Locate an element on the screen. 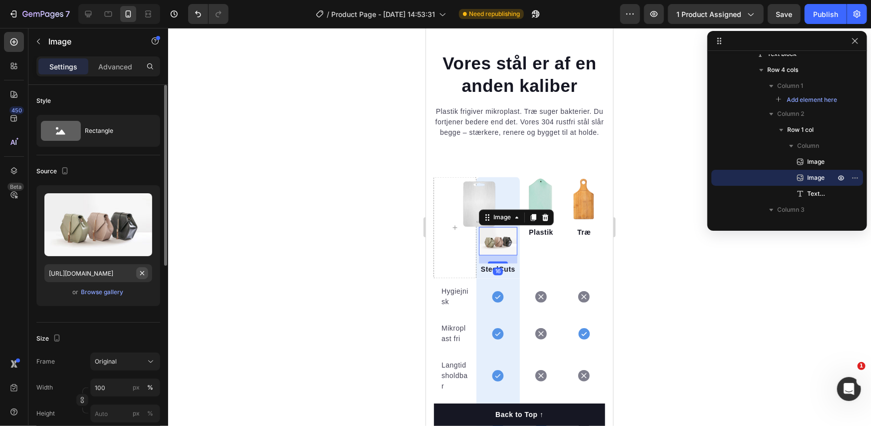 This screenshot has height=426, width=871. button: Browse gallery is located at coordinates (102, 292).